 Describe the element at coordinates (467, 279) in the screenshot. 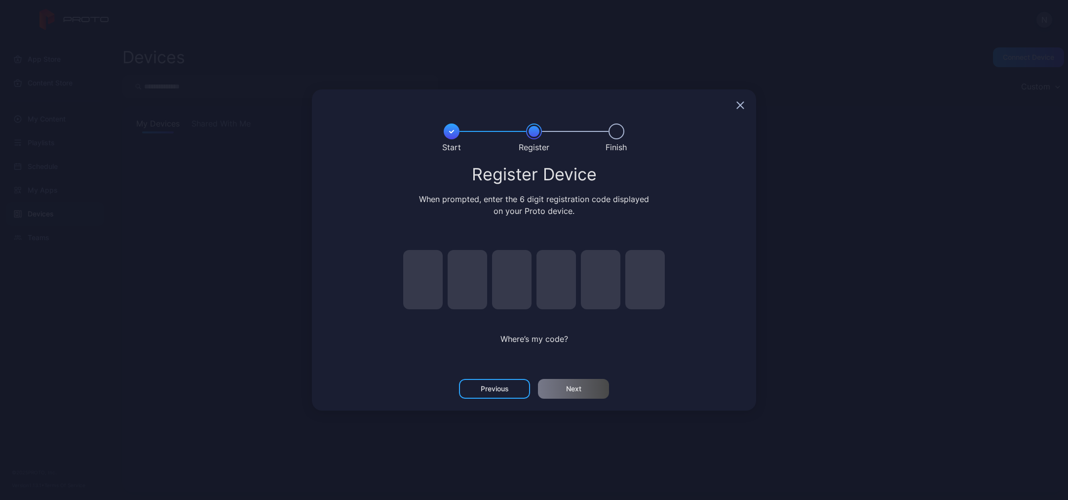

I see `input: pin code 2 of 6` at that location.